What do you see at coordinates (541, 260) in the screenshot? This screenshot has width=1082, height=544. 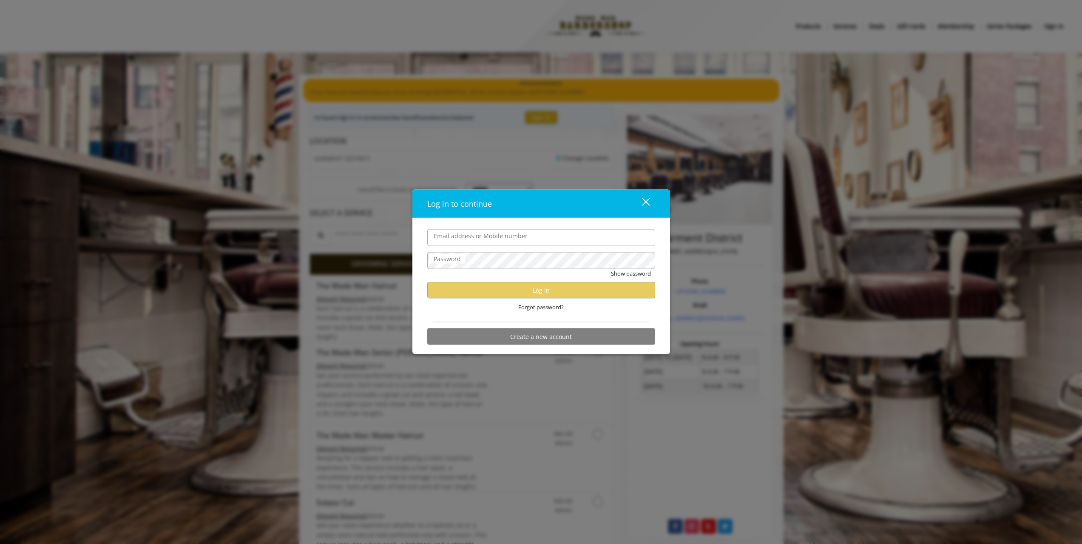 I see `input: Password` at bounding box center [541, 260].